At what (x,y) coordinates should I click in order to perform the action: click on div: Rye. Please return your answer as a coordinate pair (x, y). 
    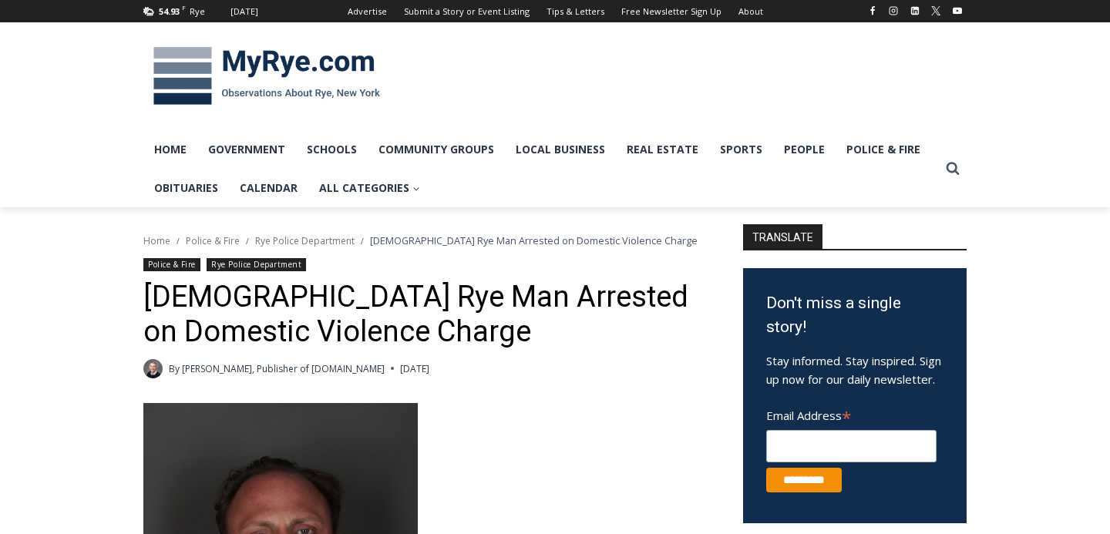
    Looking at the image, I should click on (197, 12).